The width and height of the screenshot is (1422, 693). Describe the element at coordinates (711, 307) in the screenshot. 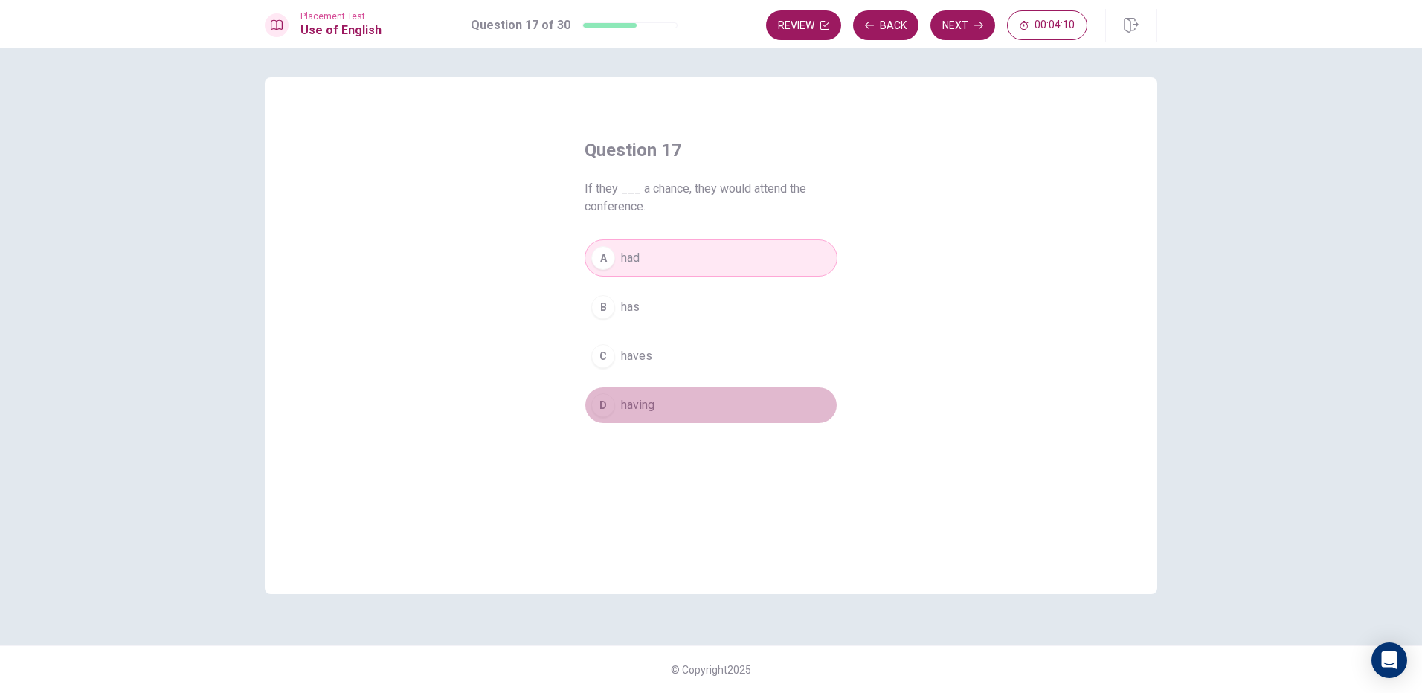

I see `button: Bhas` at that location.